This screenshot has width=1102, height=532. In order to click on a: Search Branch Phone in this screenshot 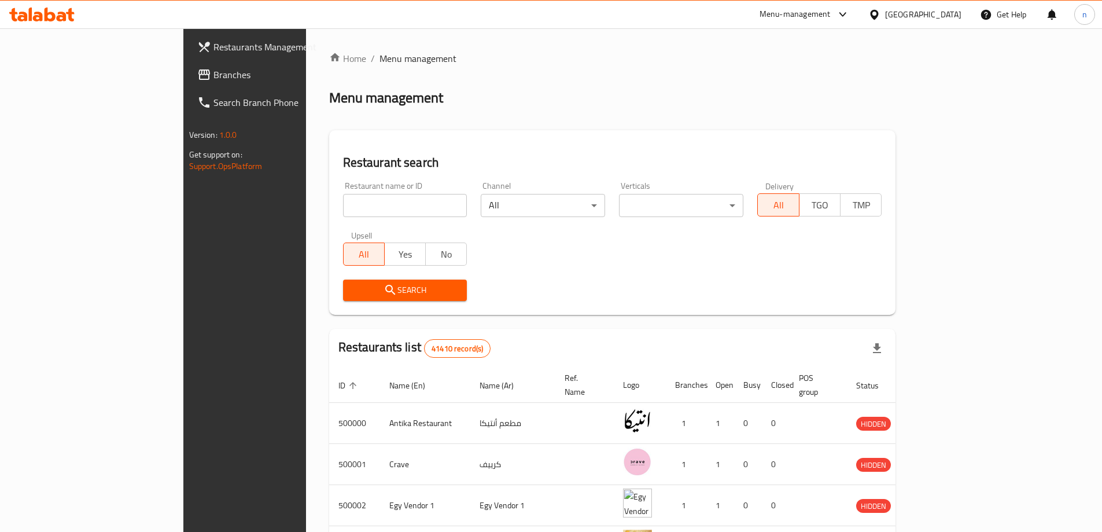, I will do `click(278, 102)`.